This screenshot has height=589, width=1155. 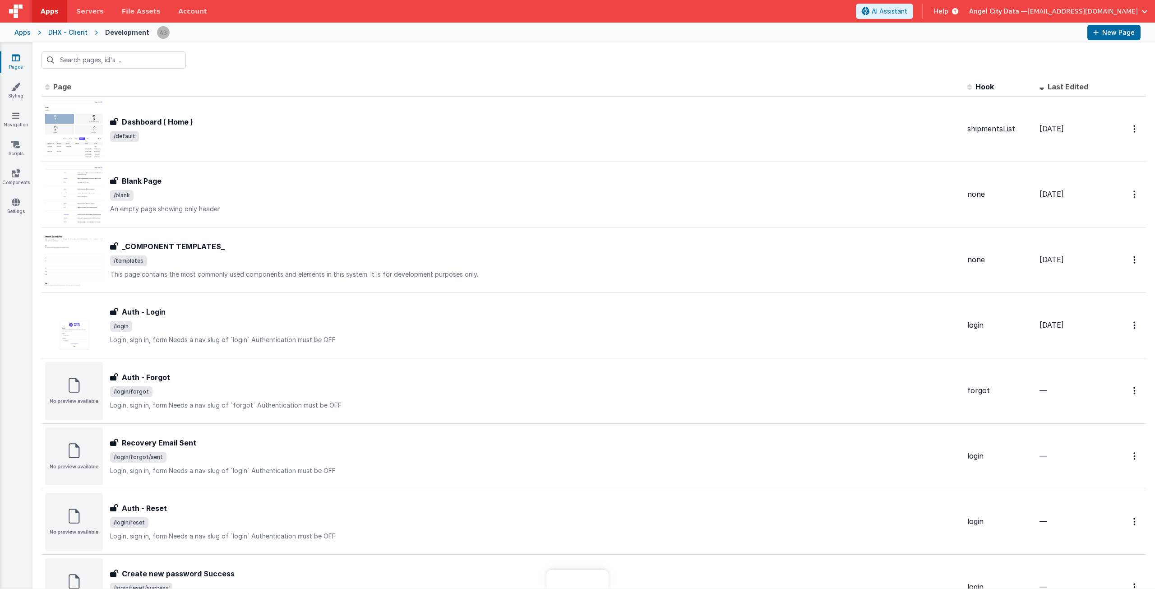 I want to click on p: This page contains the most commonly used components and elements in this system. It is for devel..., so click(x=535, y=274).